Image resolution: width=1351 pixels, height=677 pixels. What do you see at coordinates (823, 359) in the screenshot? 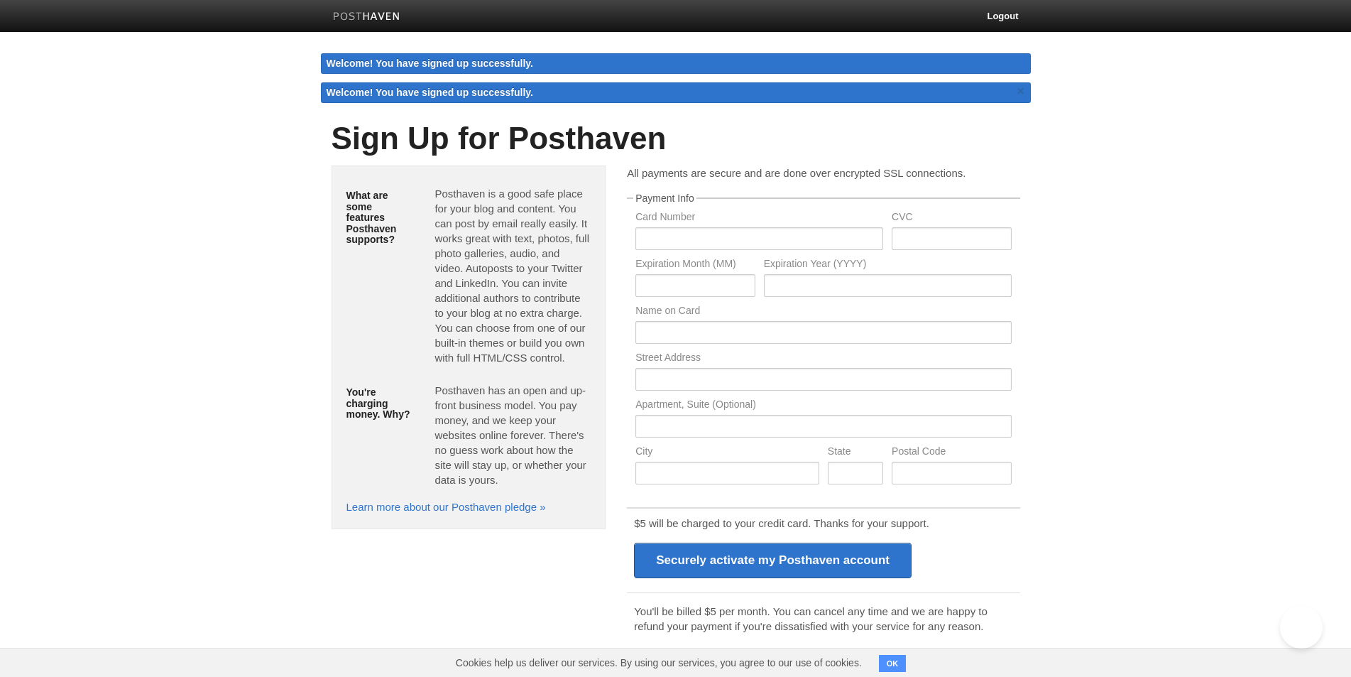
I see `label: Street Address` at bounding box center [823, 359].